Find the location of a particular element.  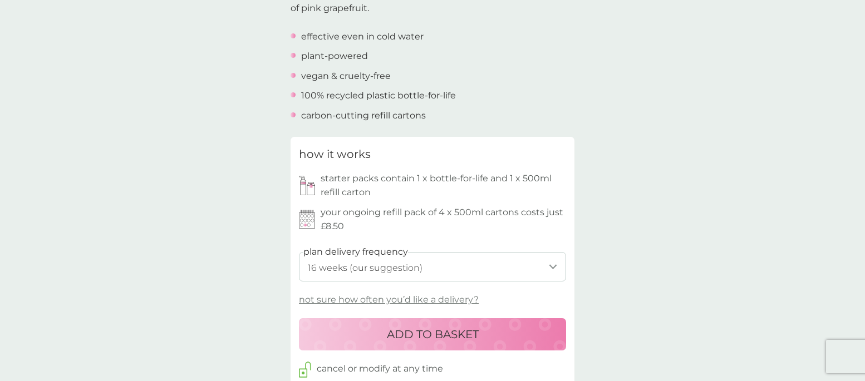

button: ADD TO BASKET is located at coordinates (432, 334).